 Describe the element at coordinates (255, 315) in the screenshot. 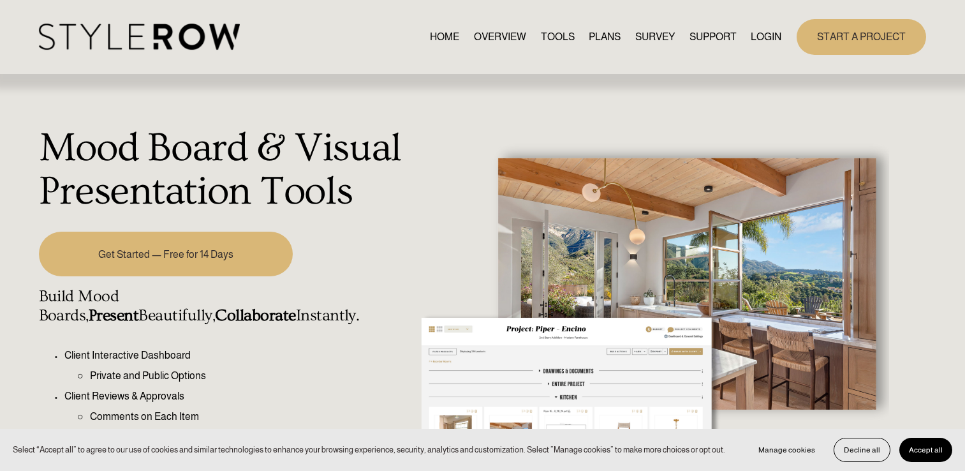

I see `strong: Collaborate` at that location.